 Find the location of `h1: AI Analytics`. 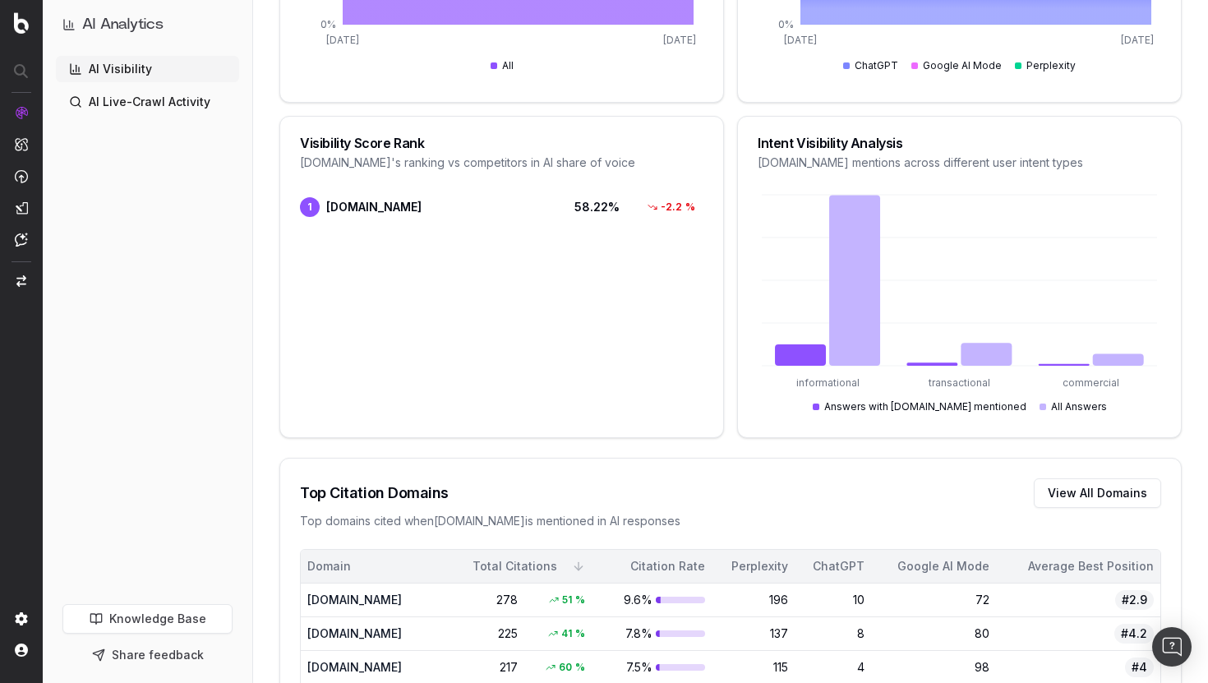

h1: AI Analytics is located at coordinates (122, 25).